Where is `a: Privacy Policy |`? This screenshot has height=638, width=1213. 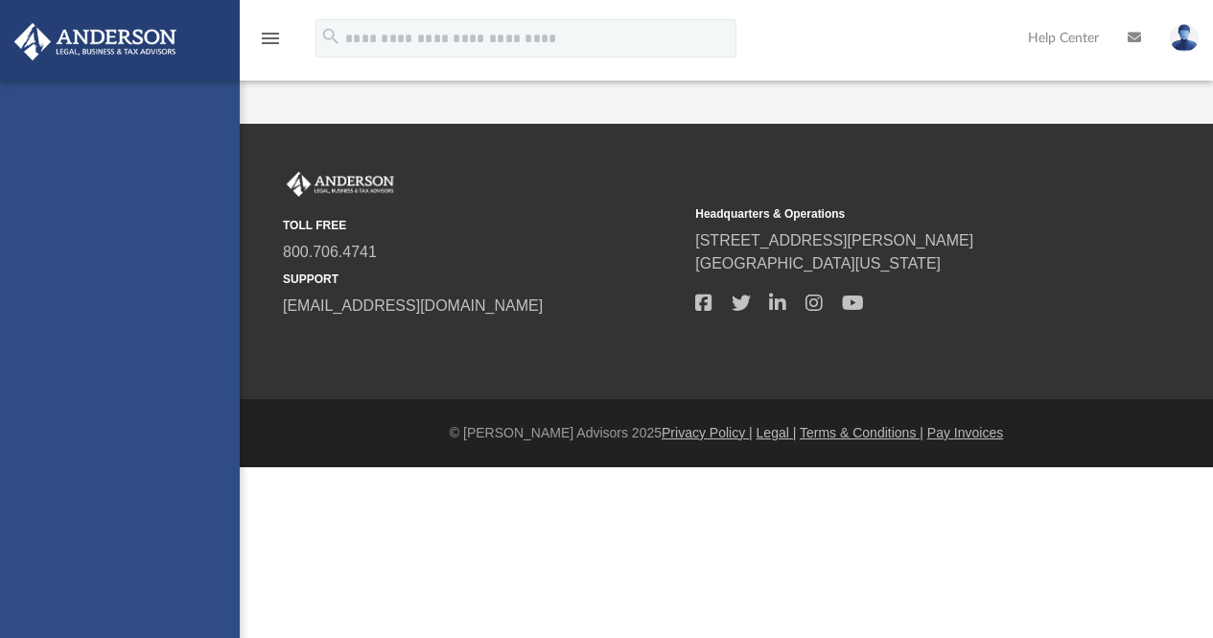 a: Privacy Policy | is located at coordinates (707, 433).